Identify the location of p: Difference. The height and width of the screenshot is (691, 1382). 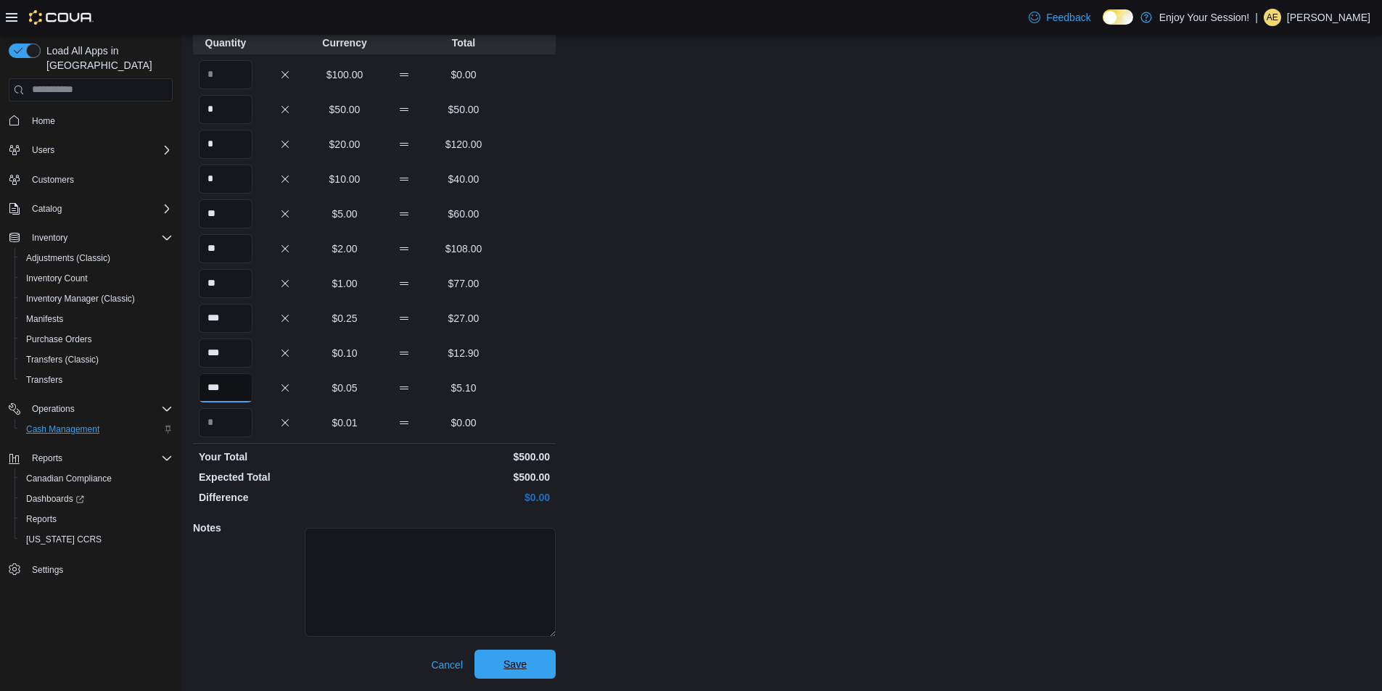
(285, 498).